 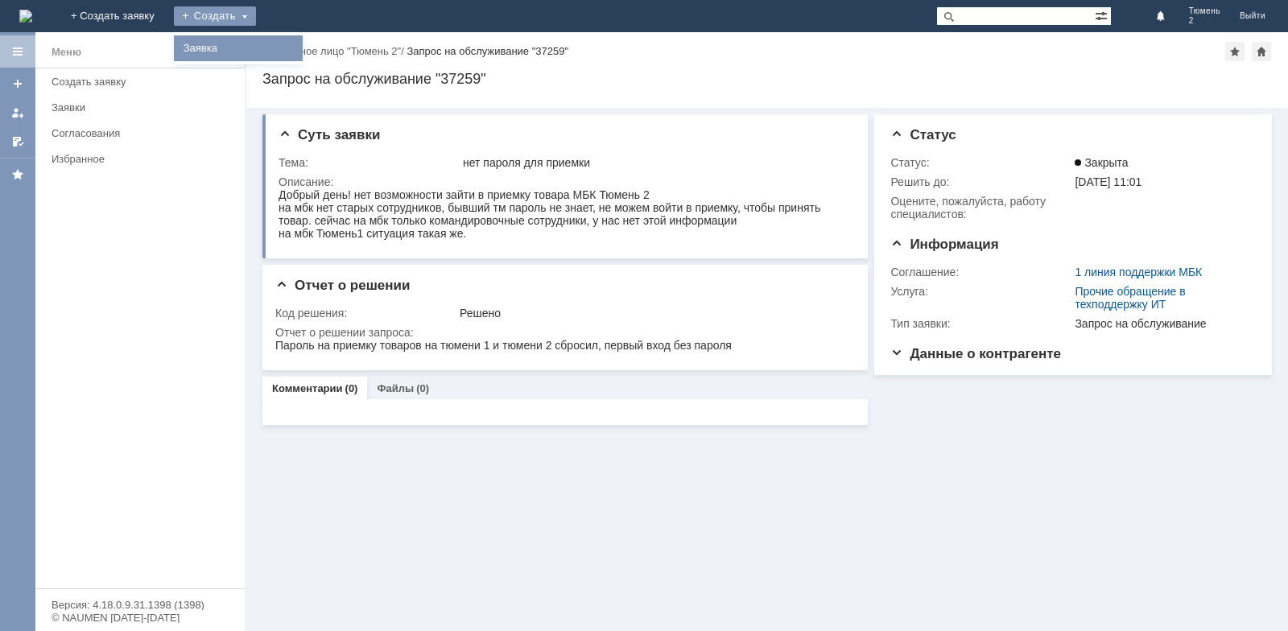 What do you see at coordinates (981, 291) in the screenshot?
I see `div: Услуга:` at bounding box center [981, 291].